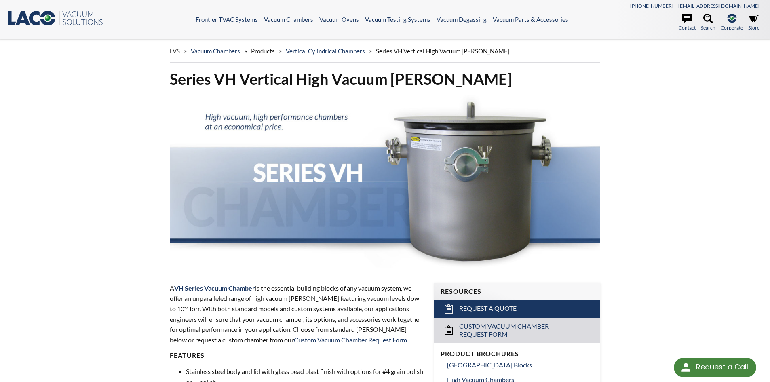 The image size is (770, 382). Describe the element at coordinates (517, 354) in the screenshot. I see `h4: Product Brochures` at that location.